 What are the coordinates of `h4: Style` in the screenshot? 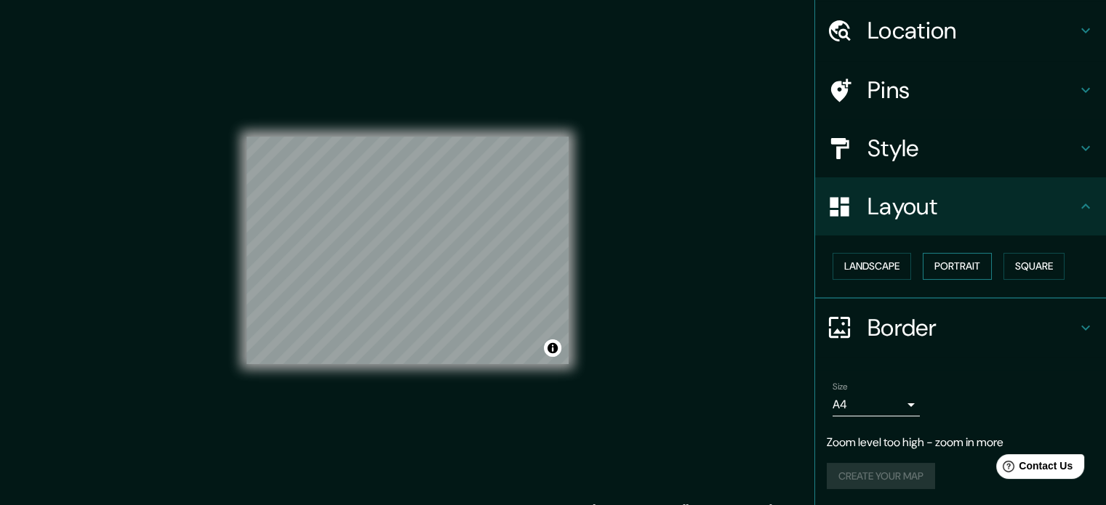 It's located at (972, 148).